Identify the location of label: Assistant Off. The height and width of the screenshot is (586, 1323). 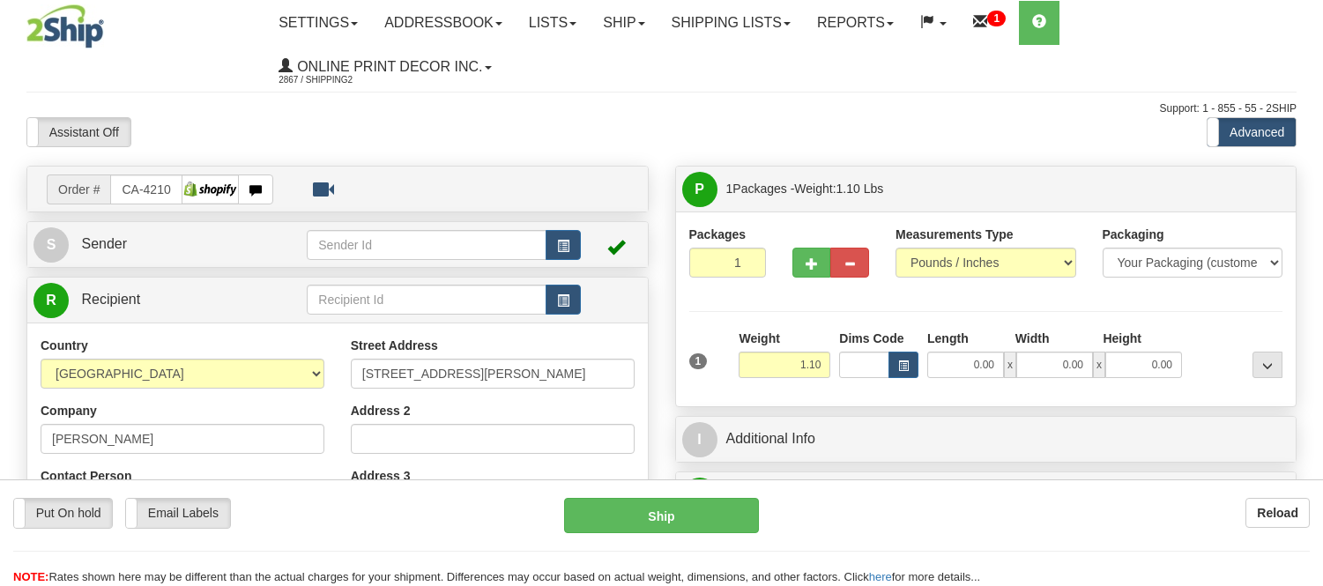
(78, 132).